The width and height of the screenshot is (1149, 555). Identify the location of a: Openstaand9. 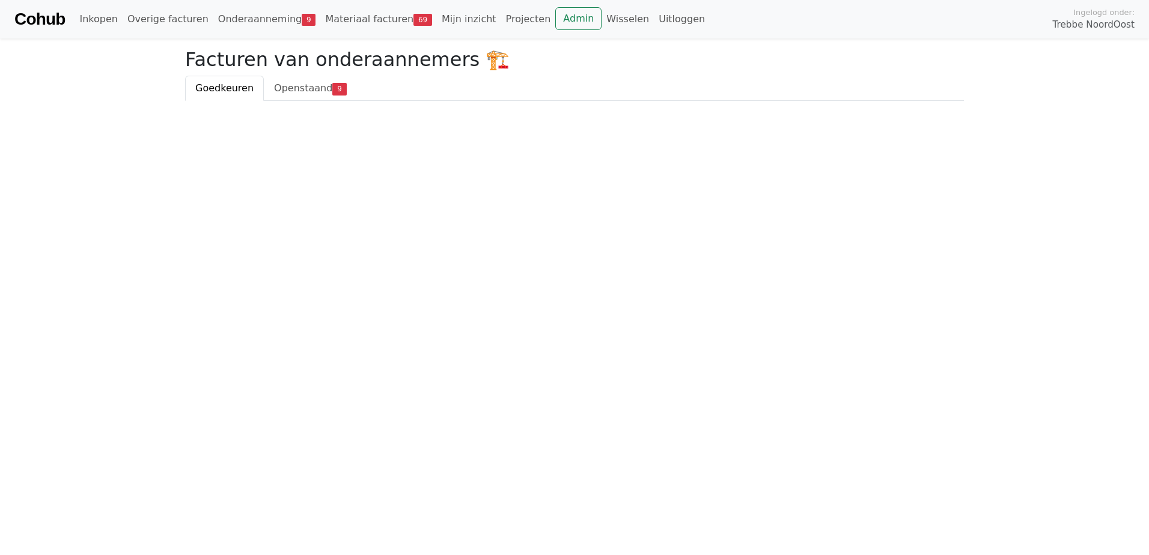
(310, 88).